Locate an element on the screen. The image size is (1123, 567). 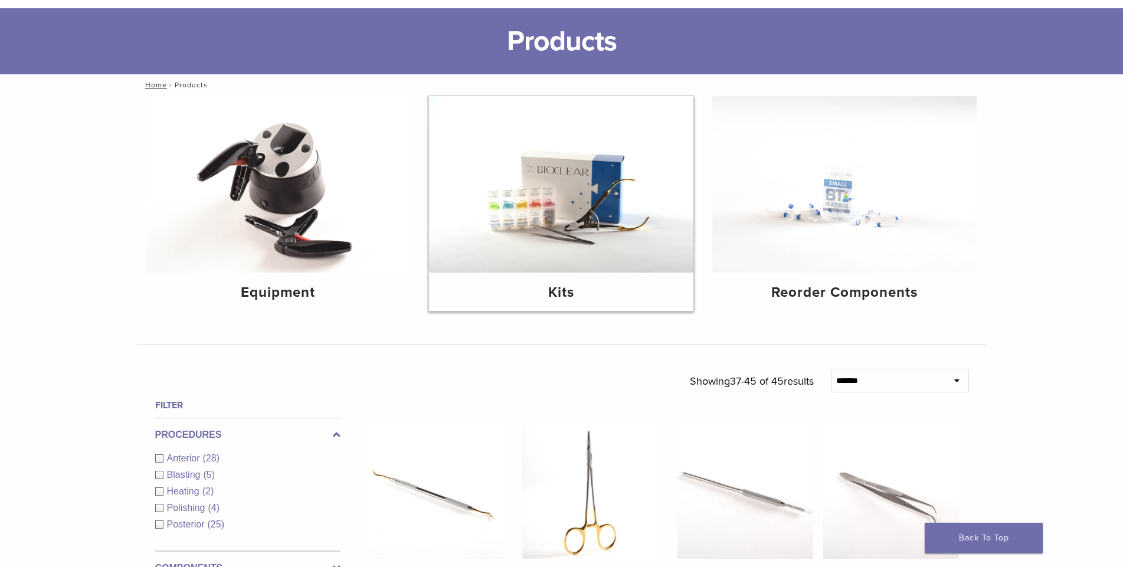
h4: Equipment is located at coordinates (279, 293).